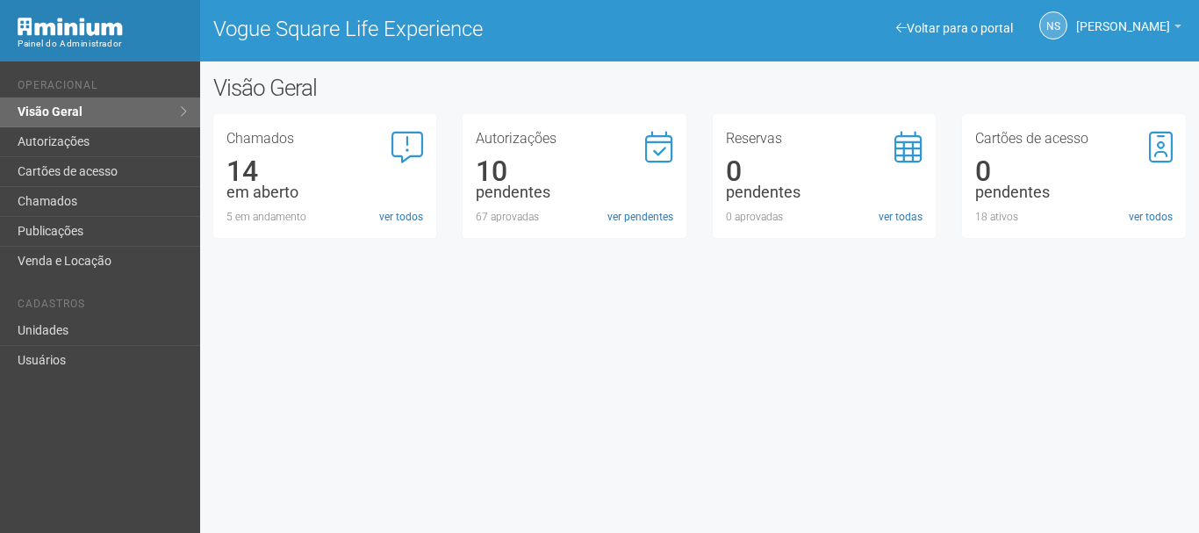 The height and width of the screenshot is (533, 1199). What do you see at coordinates (900, 217) in the screenshot?
I see `a: ver todas` at bounding box center [900, 217].